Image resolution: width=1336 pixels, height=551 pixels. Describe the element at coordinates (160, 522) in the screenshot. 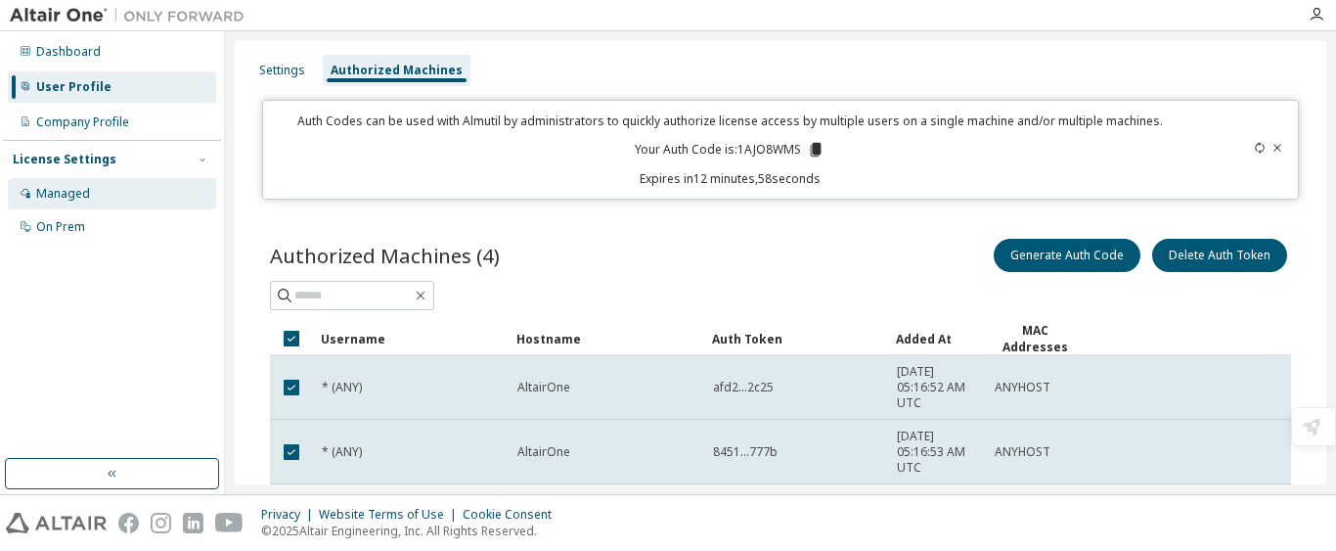

I see `img: instagram.svg` at that location.